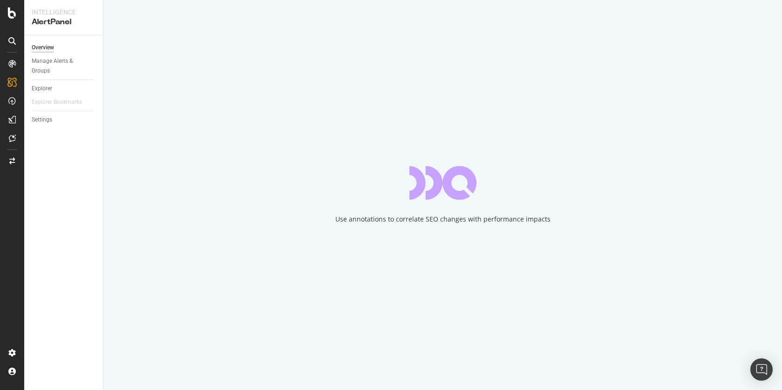  What do you see at coordinates (42, 89) in the screenshot?
I see `div: Explorer` at bounding box center [42, 89].